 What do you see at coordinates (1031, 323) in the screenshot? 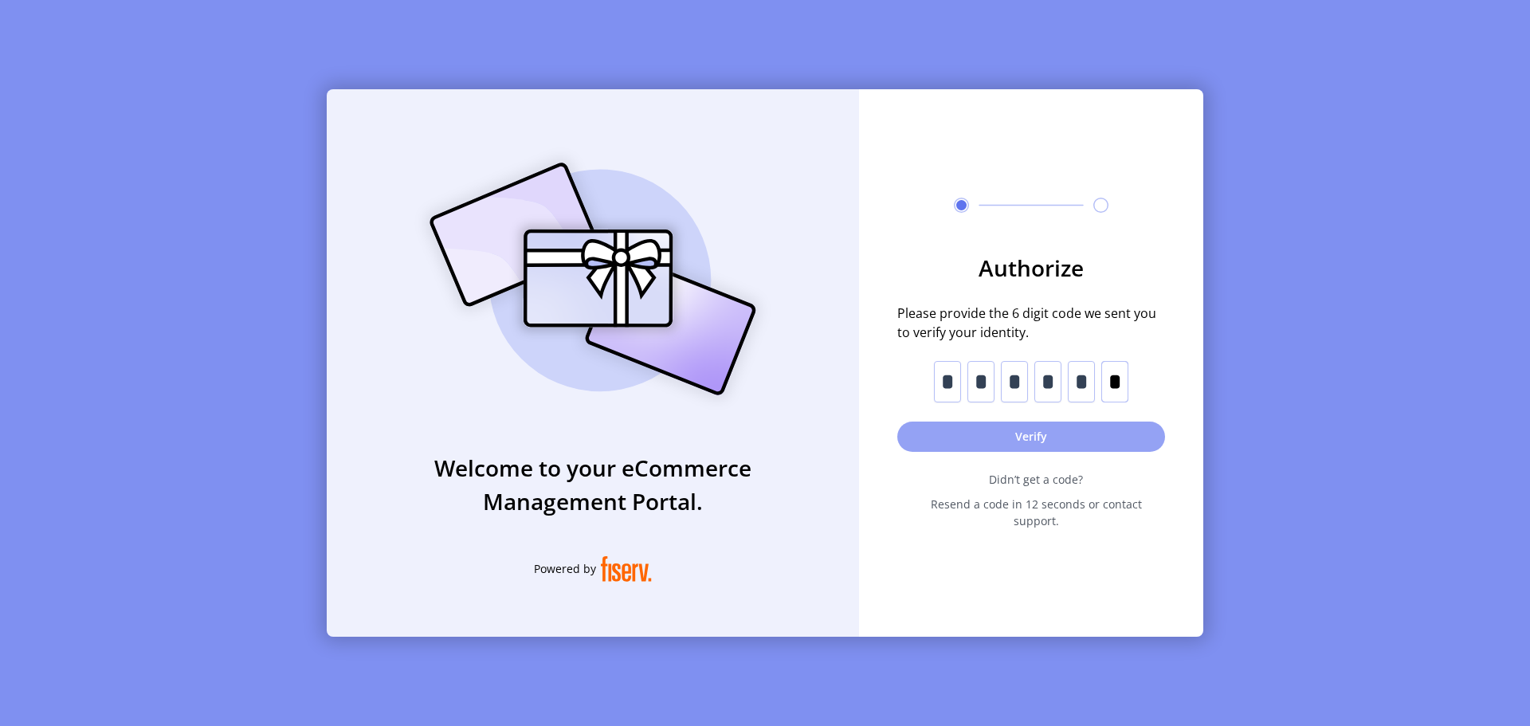
I see `span: Please provide the 6 digit code we sent you to verify your identity.` at bounding box center [1031, 323].